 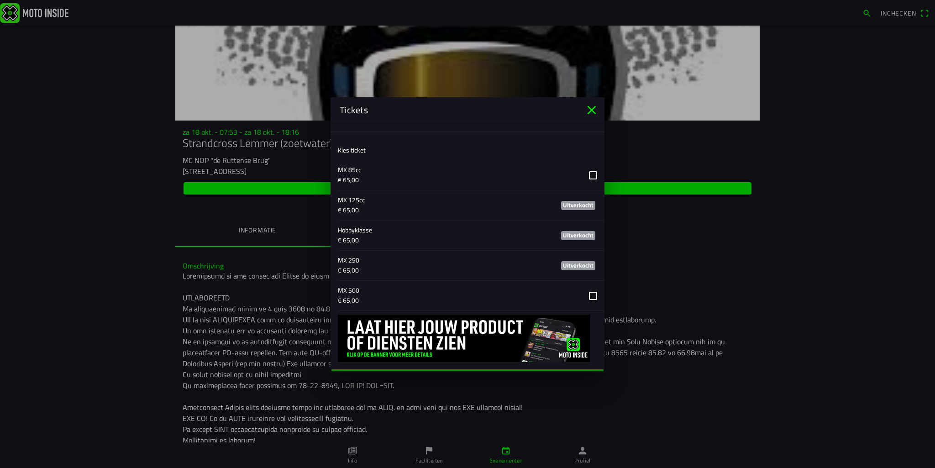 I want to click on p: Hobbyklasse, so click(x=442, y=230).